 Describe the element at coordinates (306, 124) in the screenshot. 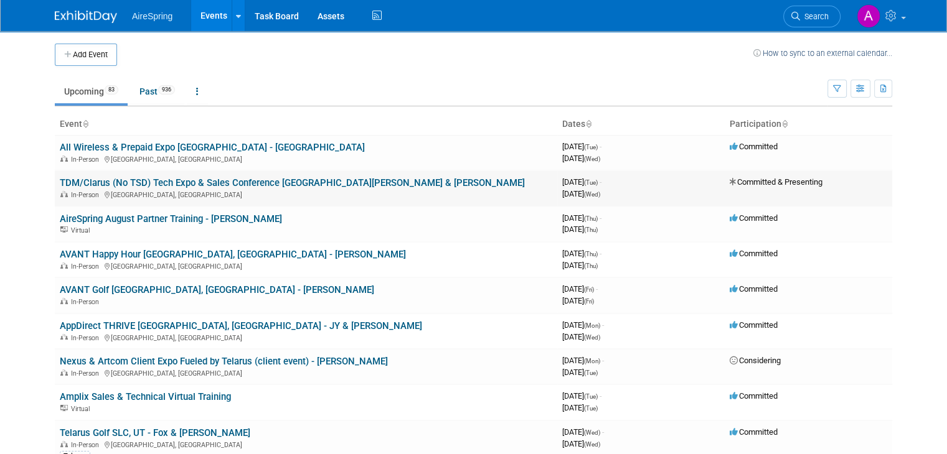

I see `th: Event` at that location.